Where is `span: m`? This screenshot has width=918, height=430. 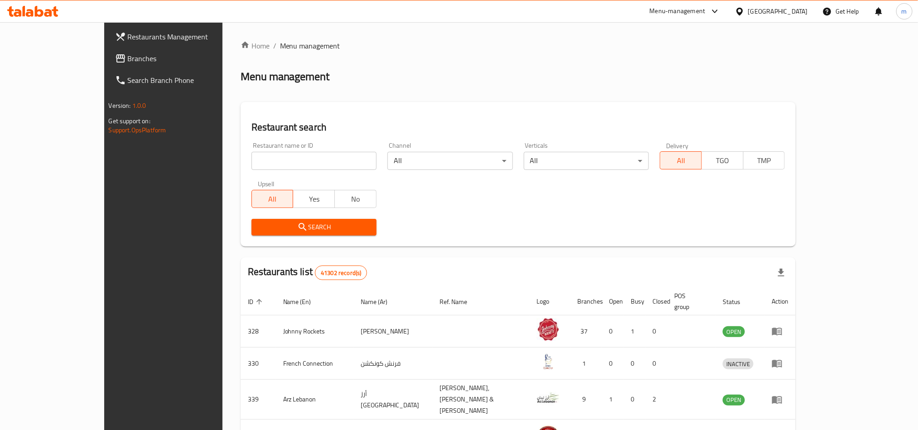 span: m is located at coordinates (904, 11).